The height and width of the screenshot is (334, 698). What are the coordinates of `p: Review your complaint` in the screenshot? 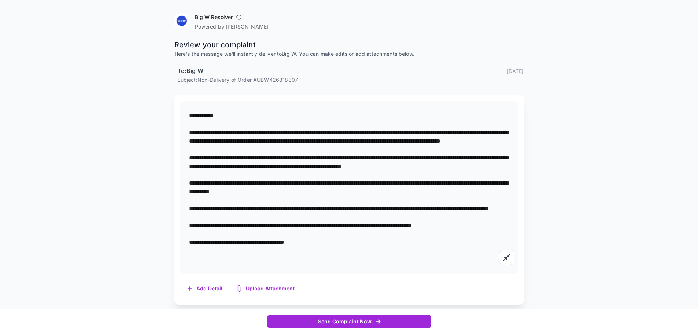 It's located at (349, 45).